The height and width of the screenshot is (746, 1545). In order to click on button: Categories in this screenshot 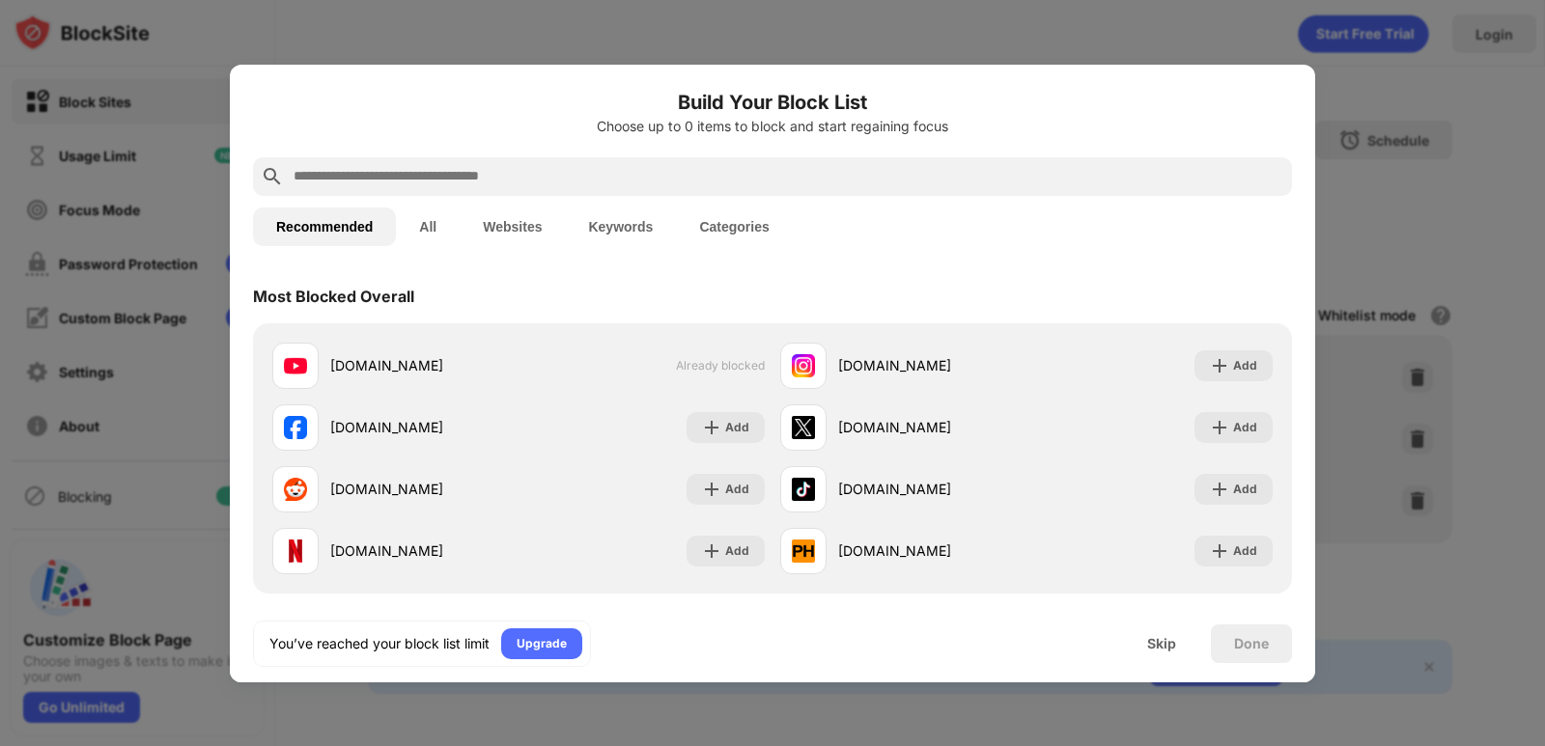, I will do `click(734, 227)`.